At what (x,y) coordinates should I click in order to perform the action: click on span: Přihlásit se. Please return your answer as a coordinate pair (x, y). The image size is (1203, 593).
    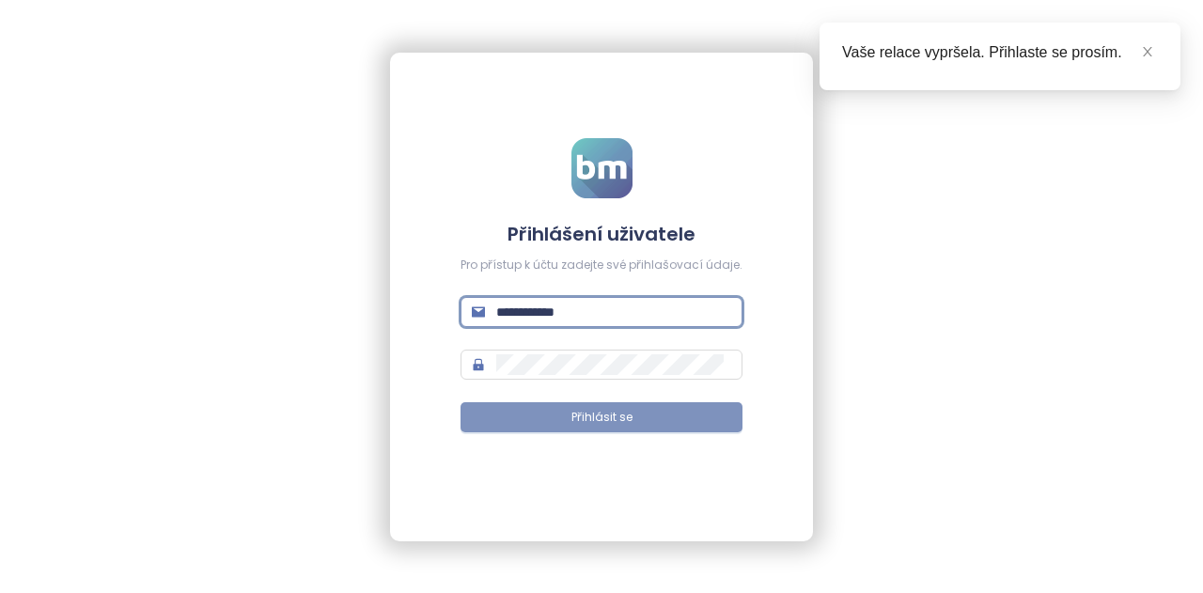
    Looking at the image, I should click on (601, 417).